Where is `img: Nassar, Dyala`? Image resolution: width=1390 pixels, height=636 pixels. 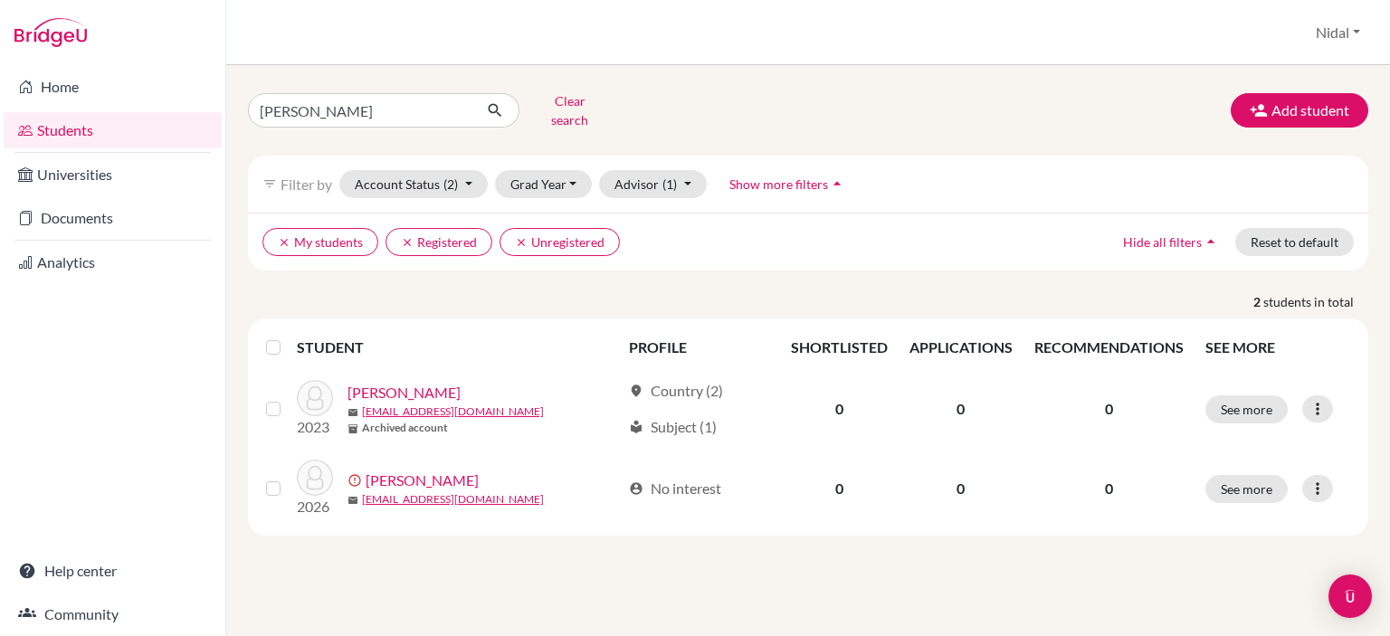
img: Nassar, Dyala is located at coordinates (315, 398).